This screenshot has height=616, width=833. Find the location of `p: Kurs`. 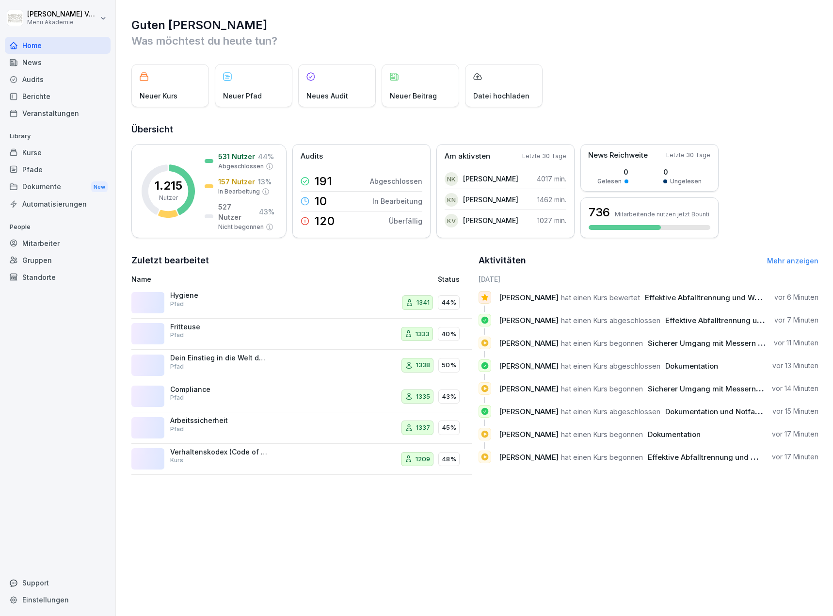

p: Kurs is located at coordinates (177, 460).